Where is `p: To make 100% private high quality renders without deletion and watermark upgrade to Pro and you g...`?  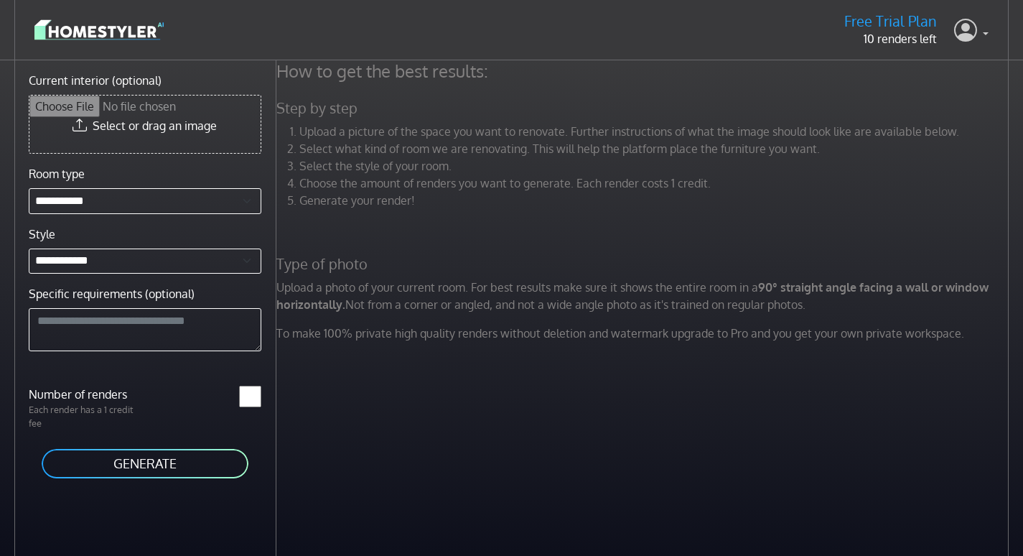
p: To make 100% private high quality renders without deletion and watermark upgrade to Pro and you g... is located at coordinates (644, 333).